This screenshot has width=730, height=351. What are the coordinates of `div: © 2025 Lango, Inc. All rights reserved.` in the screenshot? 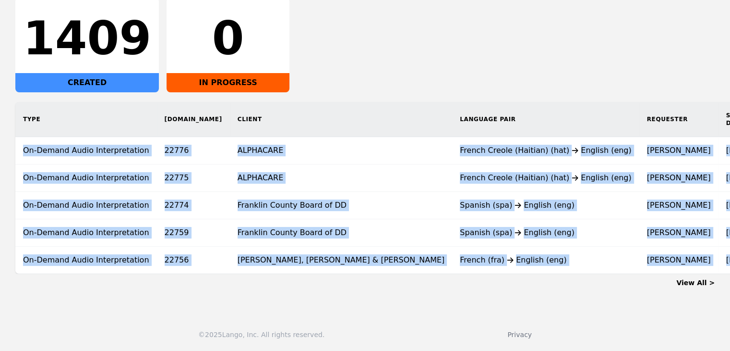 It's located at (261, 334).